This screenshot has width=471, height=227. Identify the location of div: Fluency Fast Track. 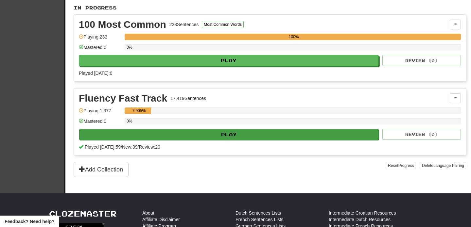
(123, 98).